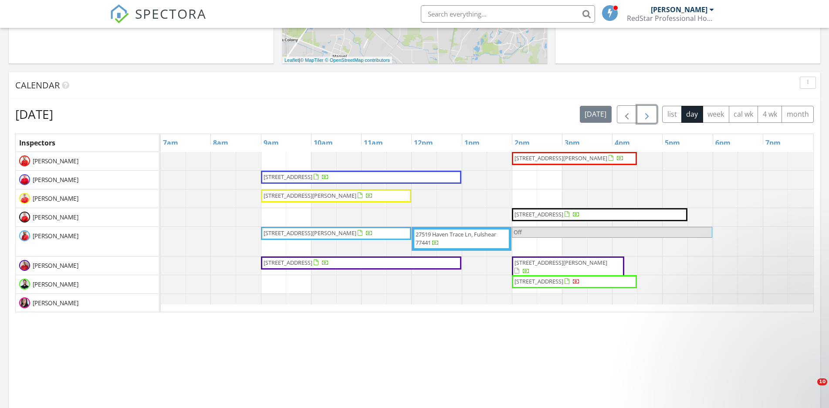 This screenshot has height=408, width=829. Describe the element at coordinates (424, 143) in the screenshot. I see `a: 12pm` at that location.